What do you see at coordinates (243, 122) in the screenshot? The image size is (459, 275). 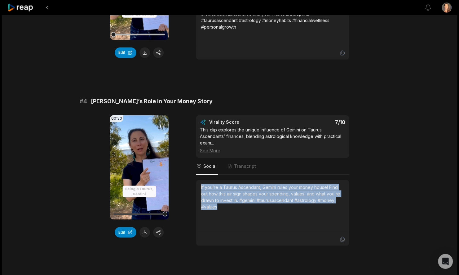 I see `div: Virality Score` at bounding box center [243, 122].